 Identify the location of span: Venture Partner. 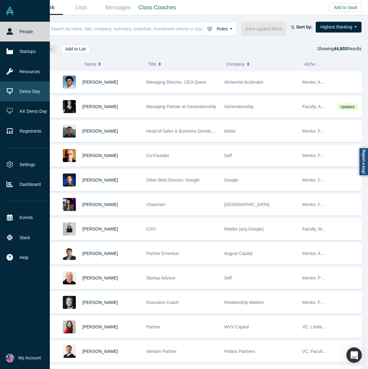
(162, 351).